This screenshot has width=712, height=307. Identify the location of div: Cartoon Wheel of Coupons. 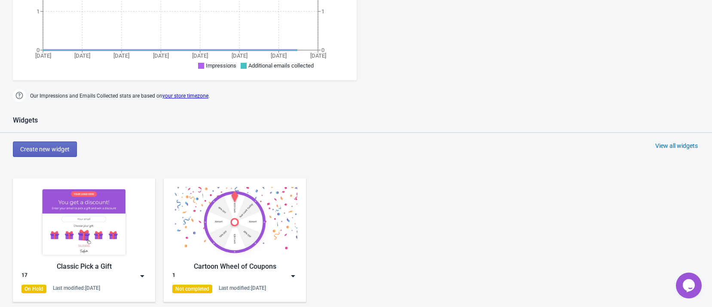
(235, 266).